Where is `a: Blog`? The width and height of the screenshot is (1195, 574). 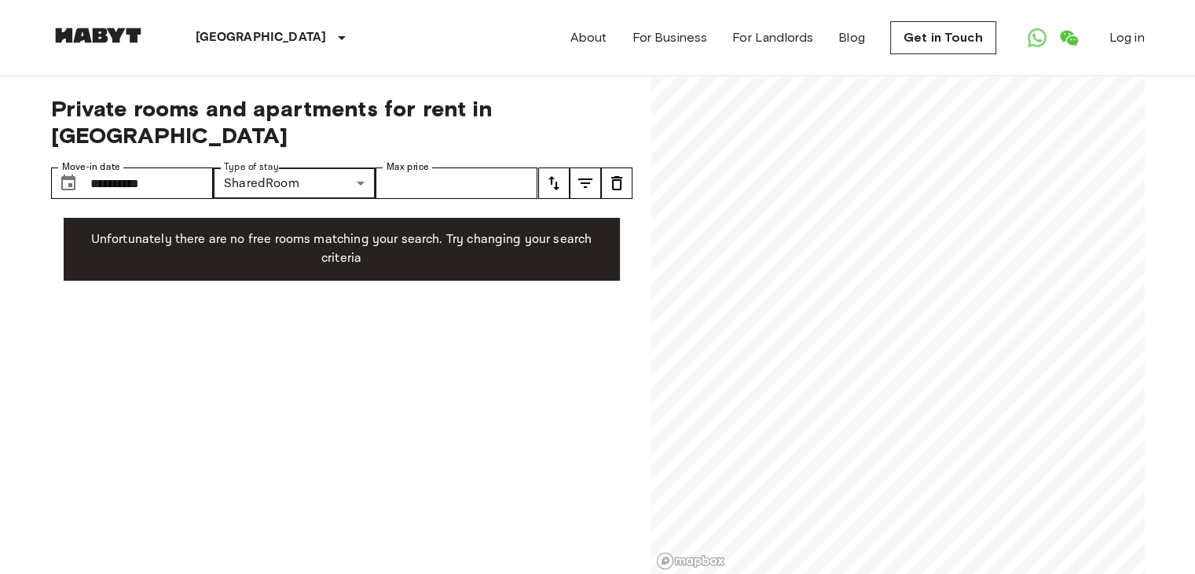
a: Blog is located at coordinates (852, 38).